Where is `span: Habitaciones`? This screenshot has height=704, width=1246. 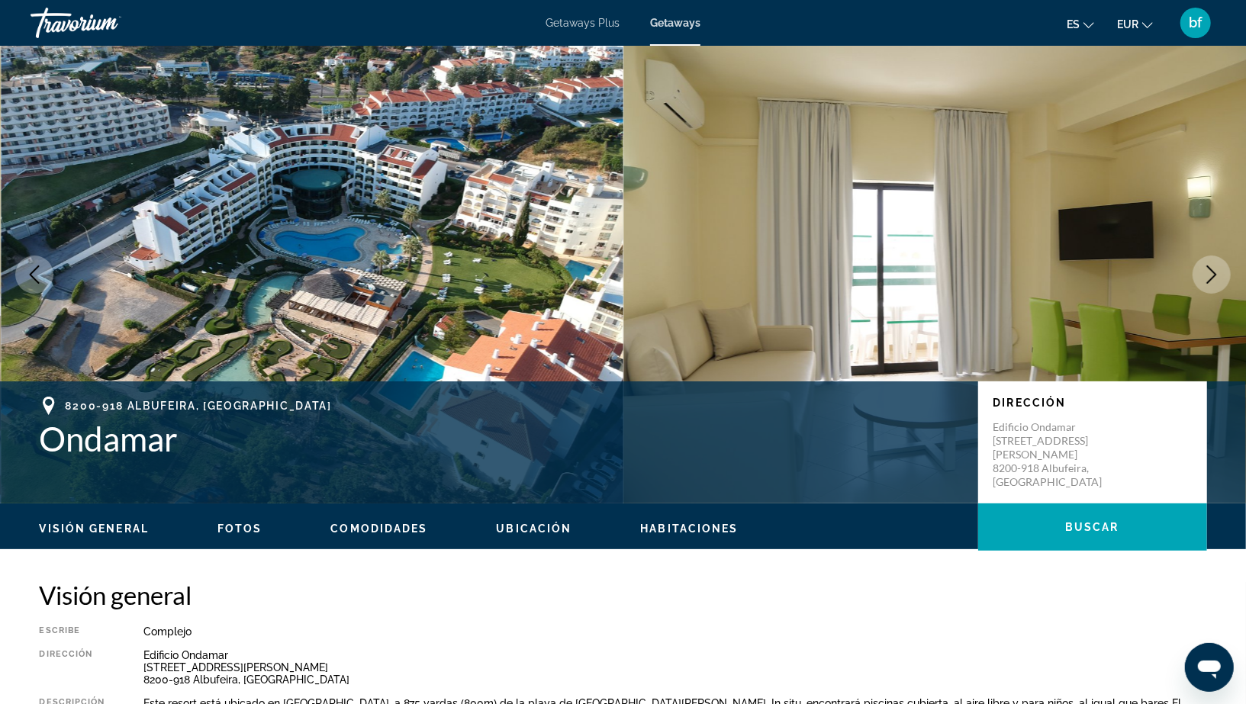
span: Habitaciones is located at coordinates (689, 529).